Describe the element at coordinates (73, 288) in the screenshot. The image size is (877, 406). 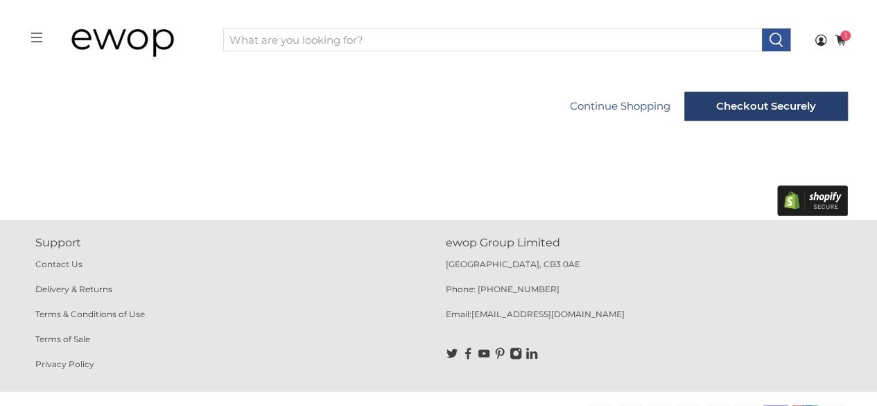
I see `a: Delivery & Returns` at that location.